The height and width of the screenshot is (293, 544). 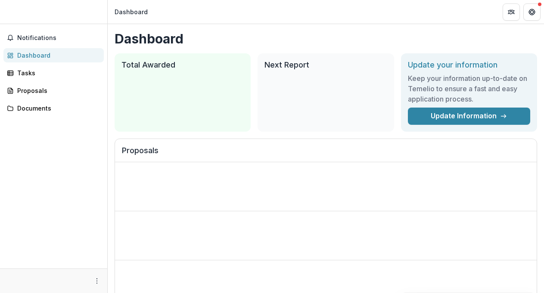 I want to click on div: Tasks, so click(x=57, y=73).